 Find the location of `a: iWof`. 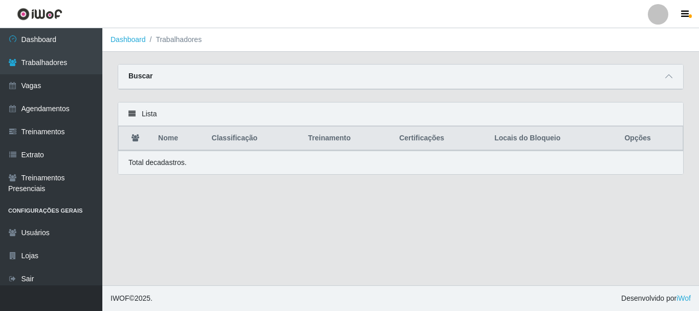

a: iWof is located at coordinates (684, 298).